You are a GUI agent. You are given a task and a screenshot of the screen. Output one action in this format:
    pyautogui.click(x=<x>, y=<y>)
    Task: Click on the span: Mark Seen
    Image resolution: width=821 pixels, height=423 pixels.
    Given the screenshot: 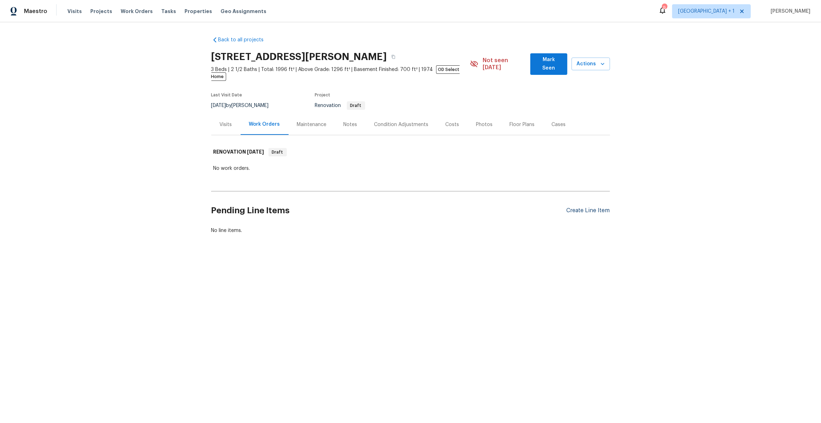 What is the action you would take?
    pyautogui.click(x=549, y=64)
    